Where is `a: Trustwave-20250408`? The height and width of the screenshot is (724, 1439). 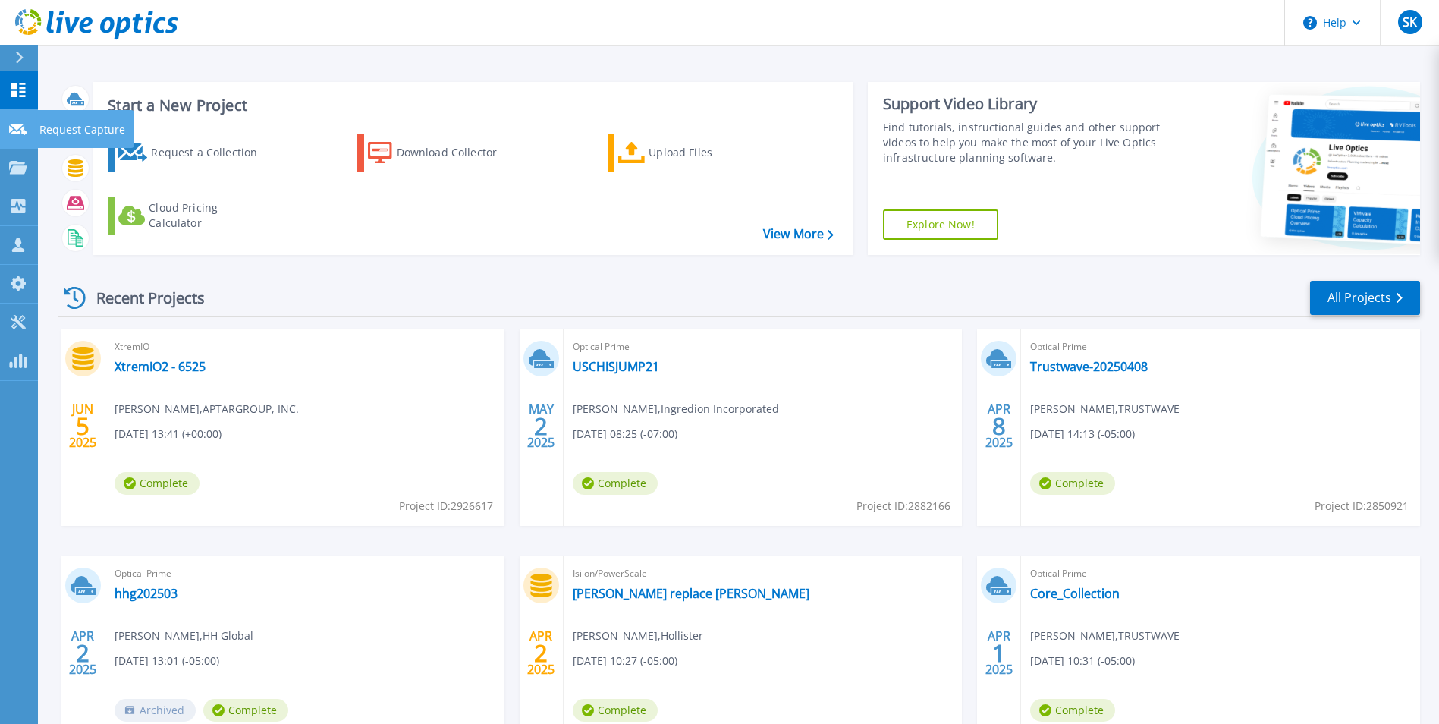 a: Trustwave-20250408 is located at coordinates (1088, 366).